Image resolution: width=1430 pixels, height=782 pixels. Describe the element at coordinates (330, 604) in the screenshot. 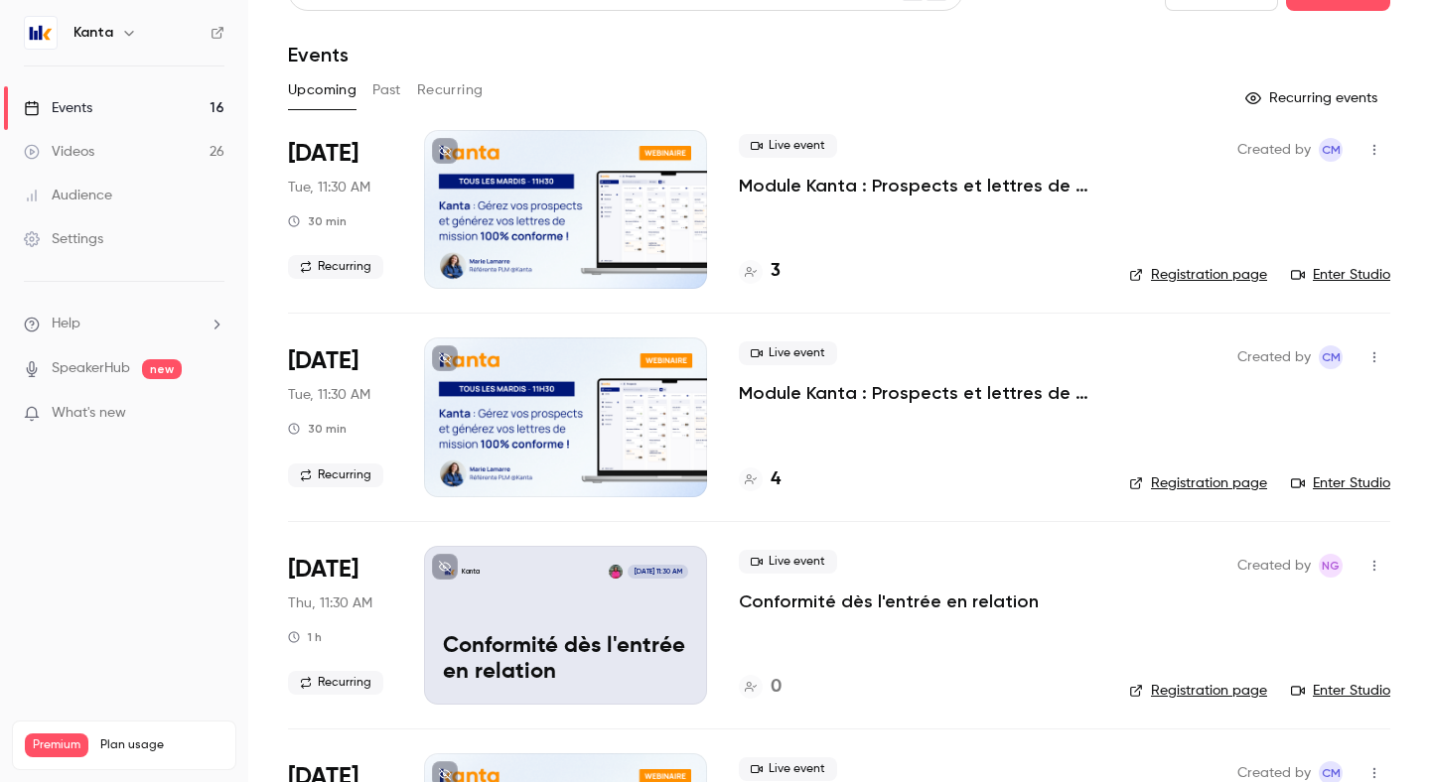

I see `span: Thu, 11:30 AM` at that location.